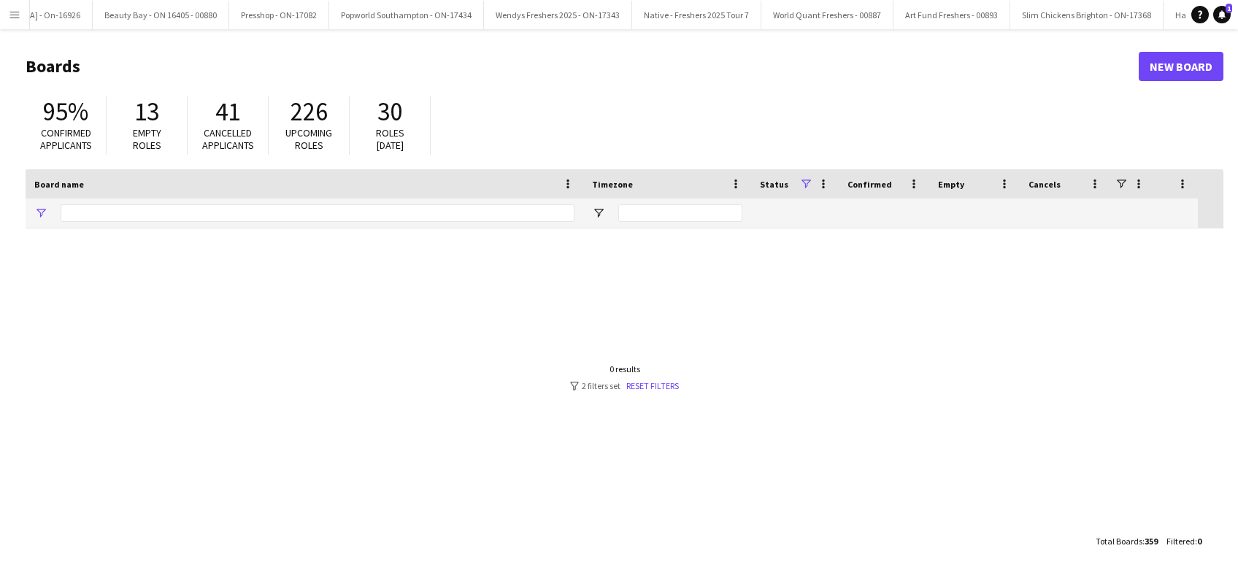  What do you see at coordinates (161, 15) in the screenshot?
I see `button: Beauty Bay - ON 16405 - 00880` at bounding box center [161, 15].